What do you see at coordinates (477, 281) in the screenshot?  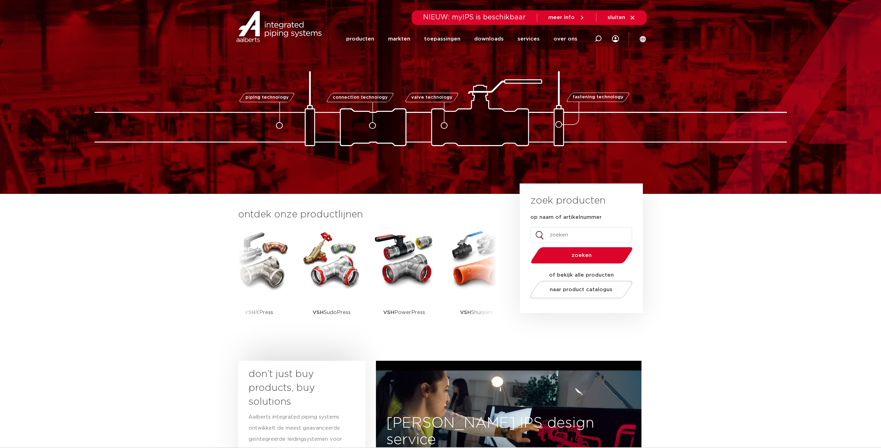 I see `a: VSHShurjoint` at bounding box center [477, 281].